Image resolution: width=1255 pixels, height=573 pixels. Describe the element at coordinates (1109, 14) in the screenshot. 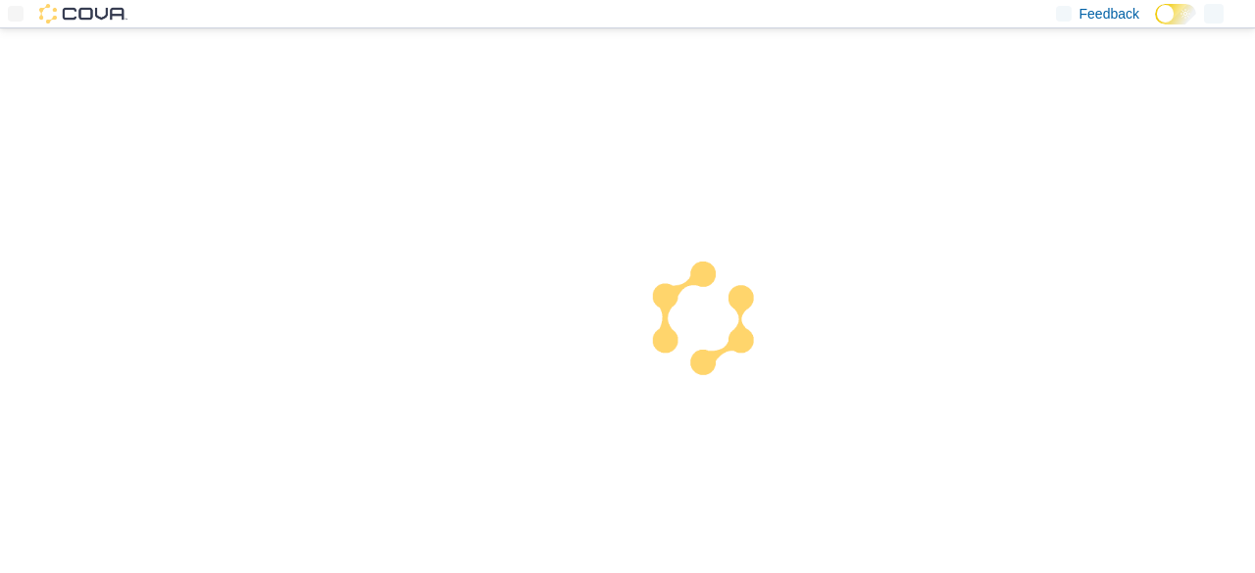

I see `span: Feedback` at that location.